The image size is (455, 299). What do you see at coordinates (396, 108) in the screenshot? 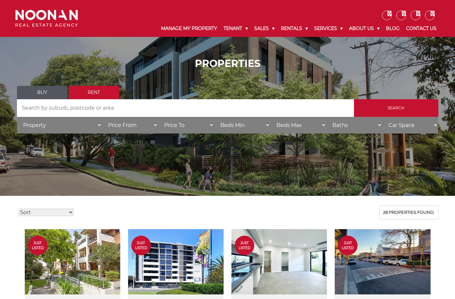
I see `input: Search` at bounding box center [396, 108].